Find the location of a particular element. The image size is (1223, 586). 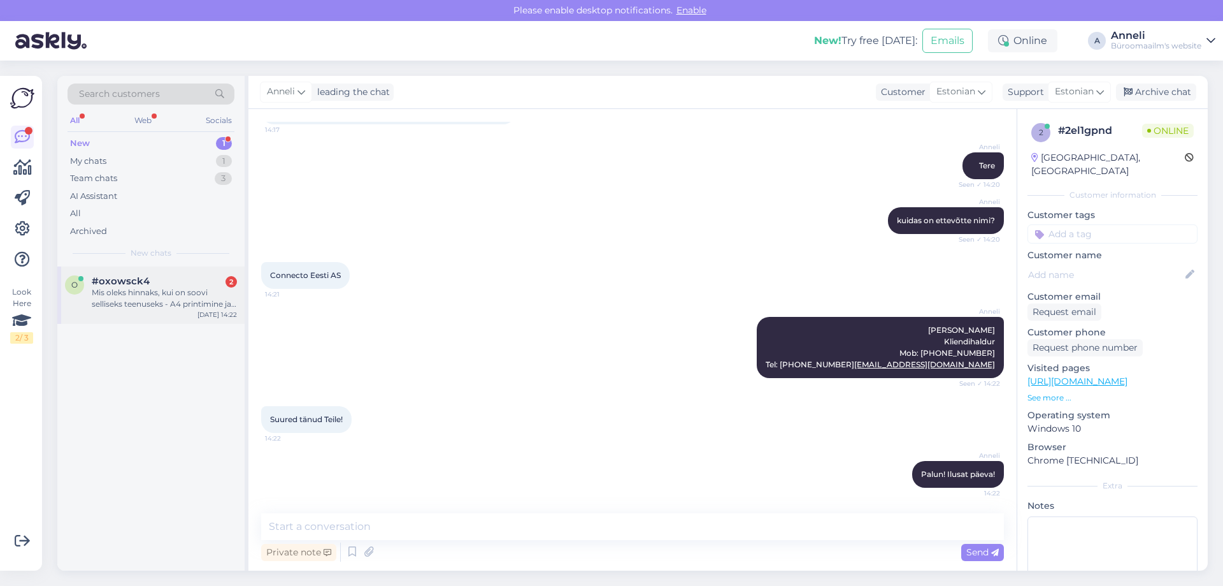

div: 2 / 3 is located at coordinates (22, 338).